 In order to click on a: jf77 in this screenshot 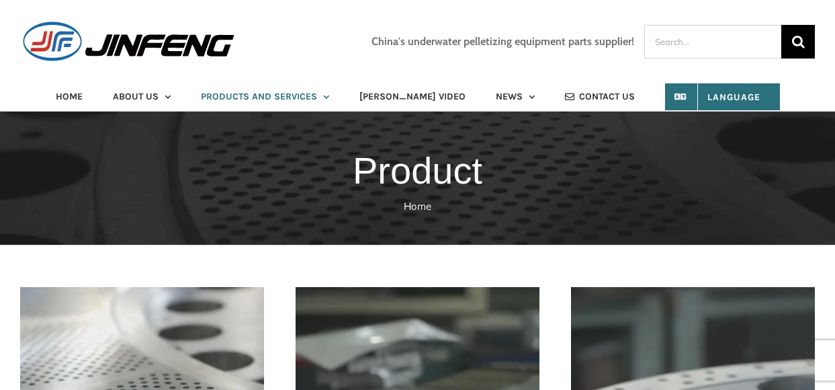, I will do `click(142, 293)`.